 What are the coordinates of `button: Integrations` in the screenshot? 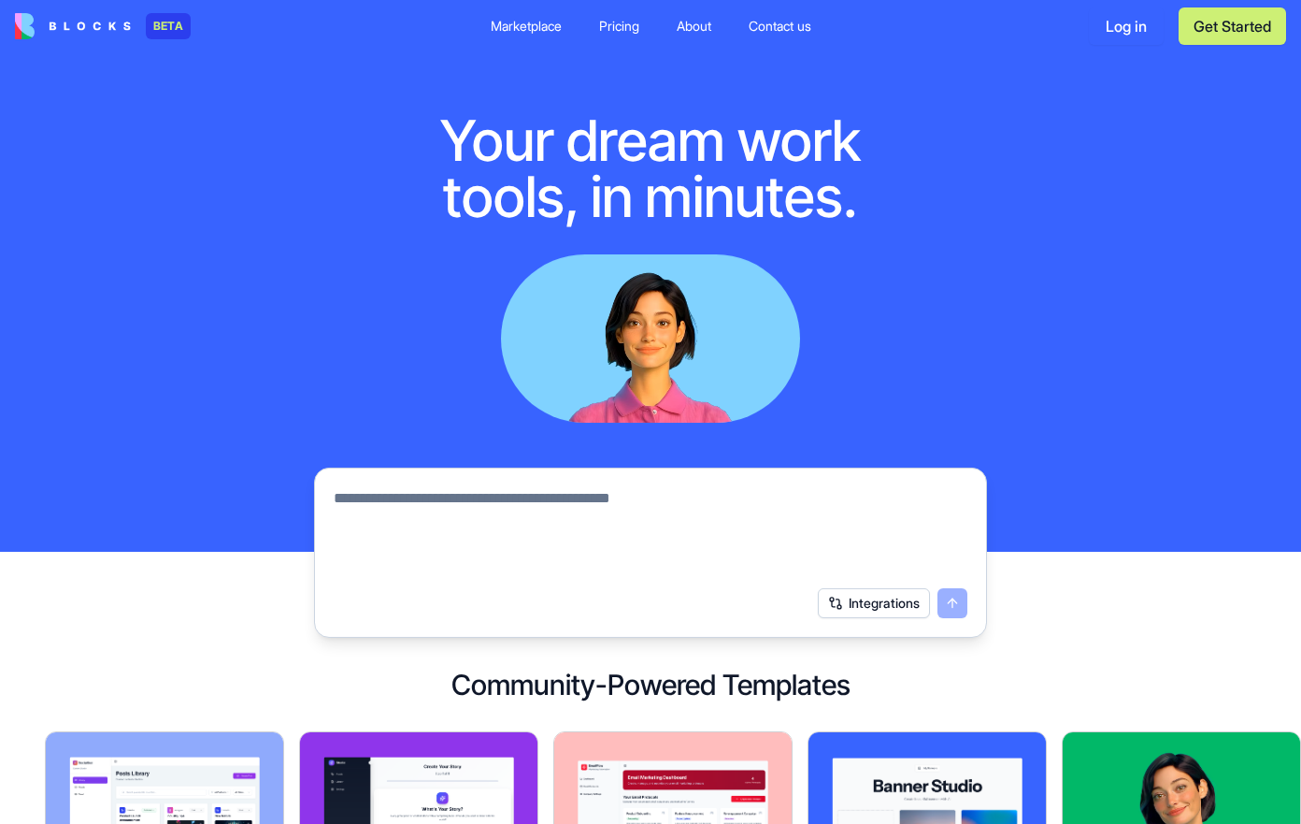 It's located at (874, 603).